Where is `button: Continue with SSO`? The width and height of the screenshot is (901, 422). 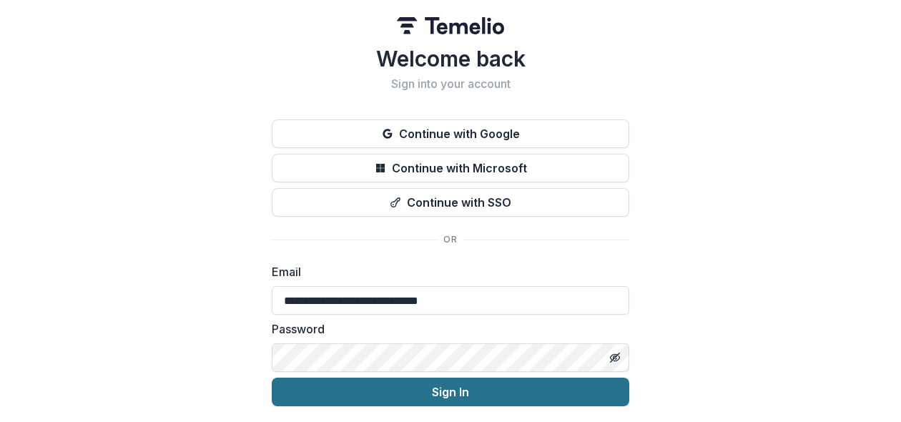 button: Continue with SSO is located at coordinates (451, 202).